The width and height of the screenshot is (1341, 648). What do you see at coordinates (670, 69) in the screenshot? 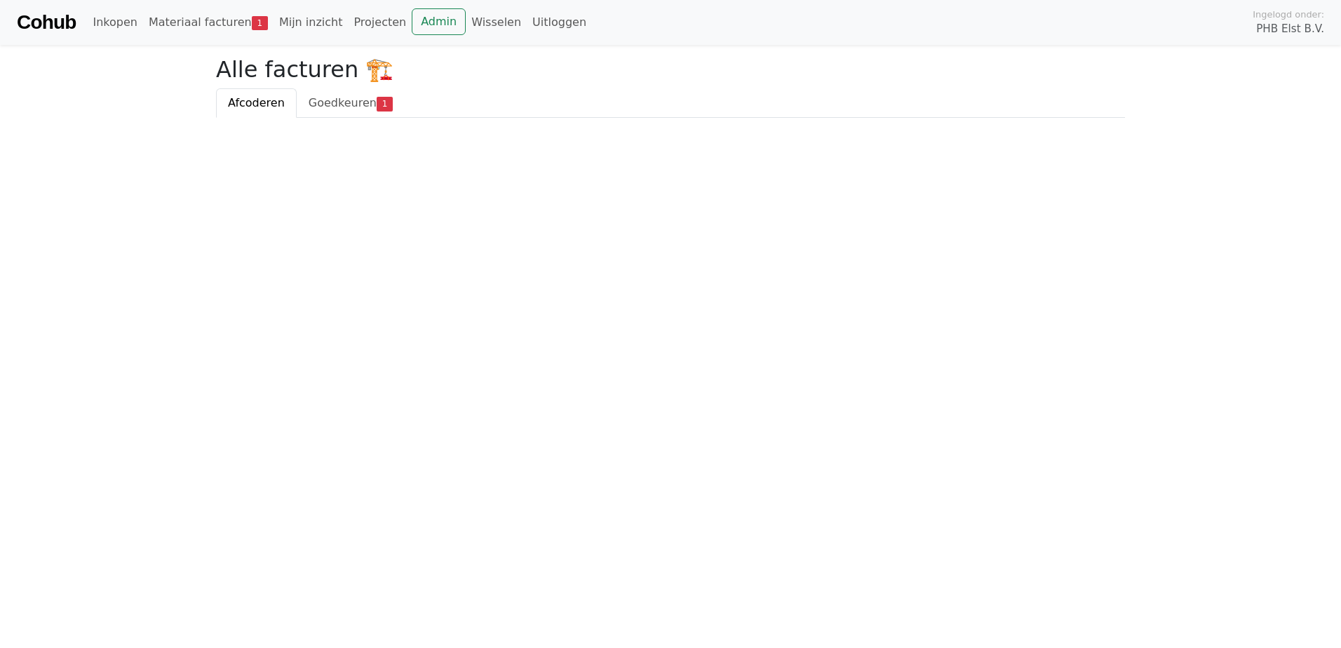
I see `h2: Alle facturen 🏗️` at bounding box center [670, 69].